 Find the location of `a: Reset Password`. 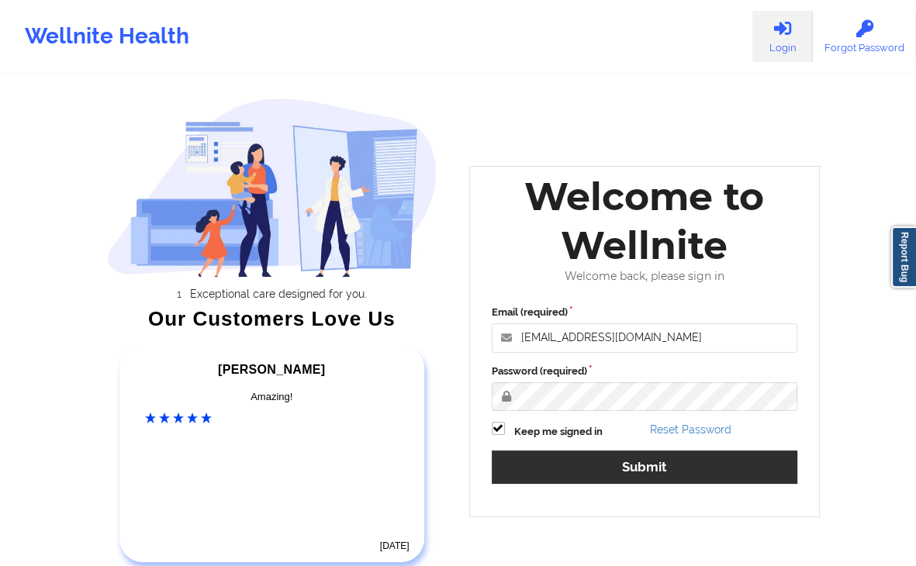

a: Reset Password is located at coordinates (690, 430).